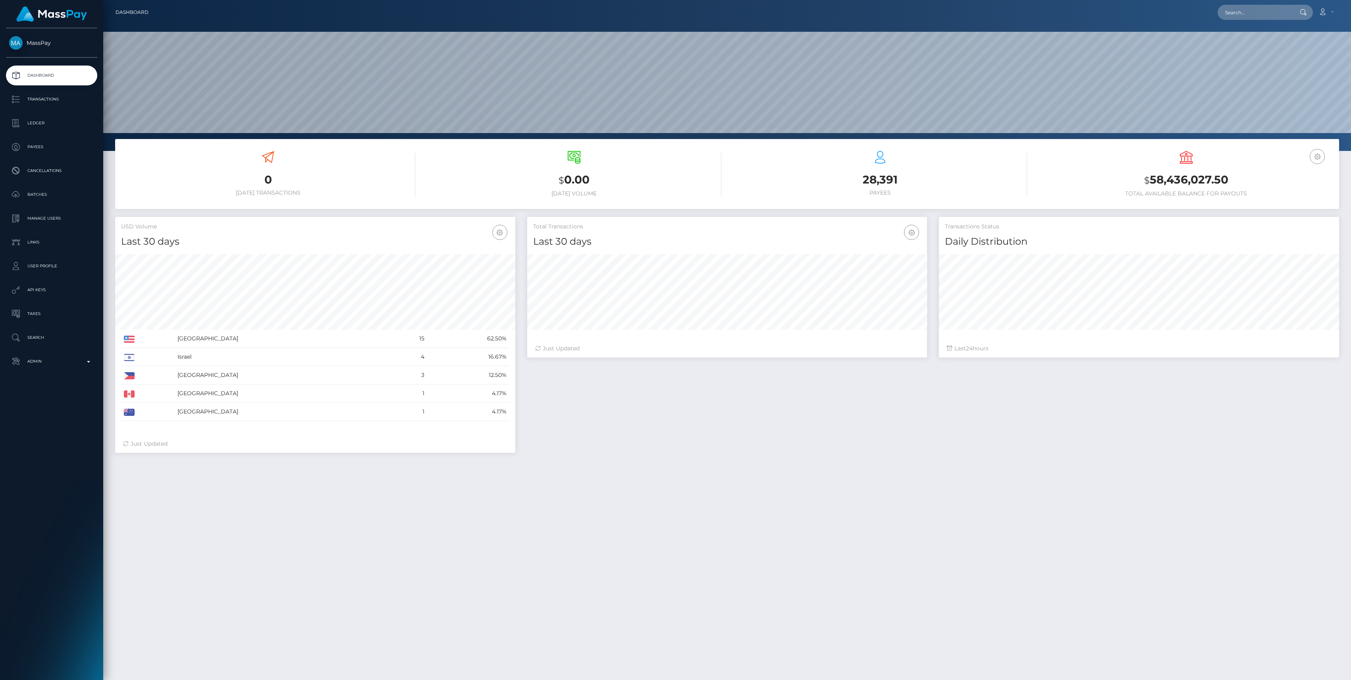 The image size is (1351, 680). Describe the element at coordinates (129, 339) in the screenshot. I see `img: US.png` at that location.